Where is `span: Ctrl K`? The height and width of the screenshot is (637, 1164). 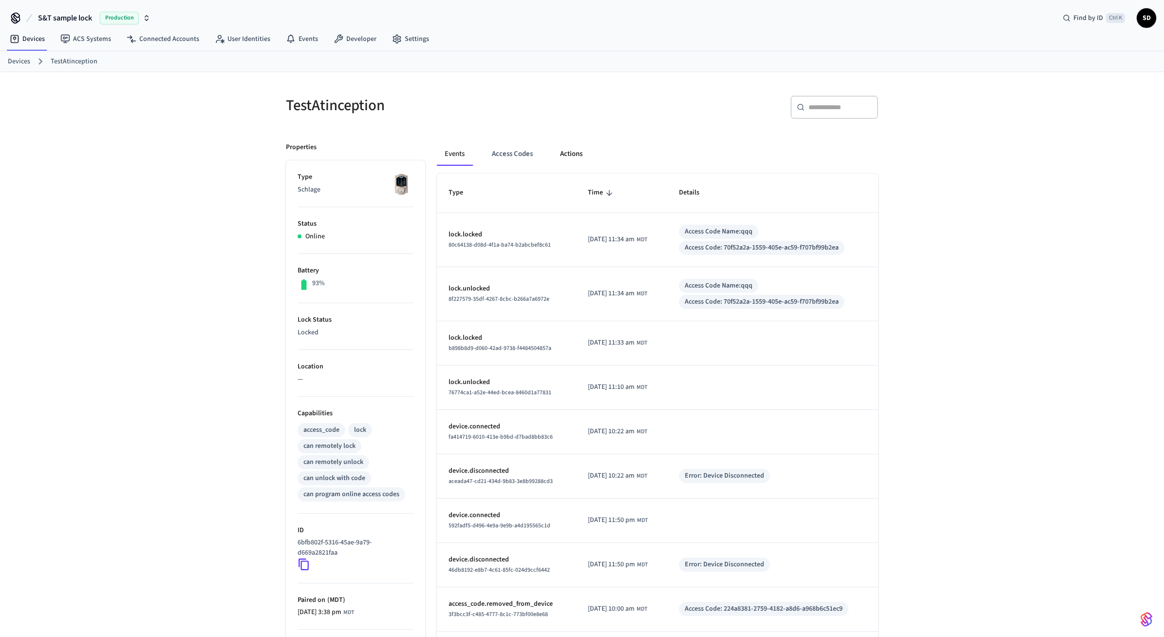
span: Ctrl K is located at coordinates (1115, 18).